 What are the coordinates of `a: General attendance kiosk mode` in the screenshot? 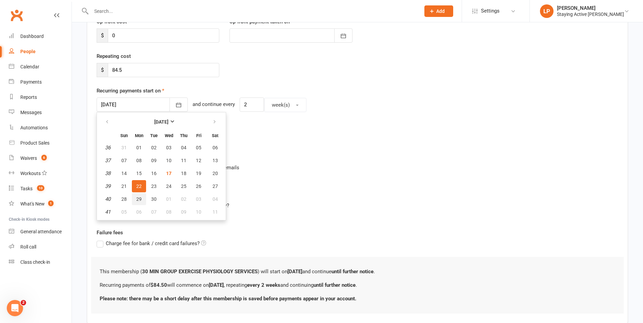 It's located at (40, 232).